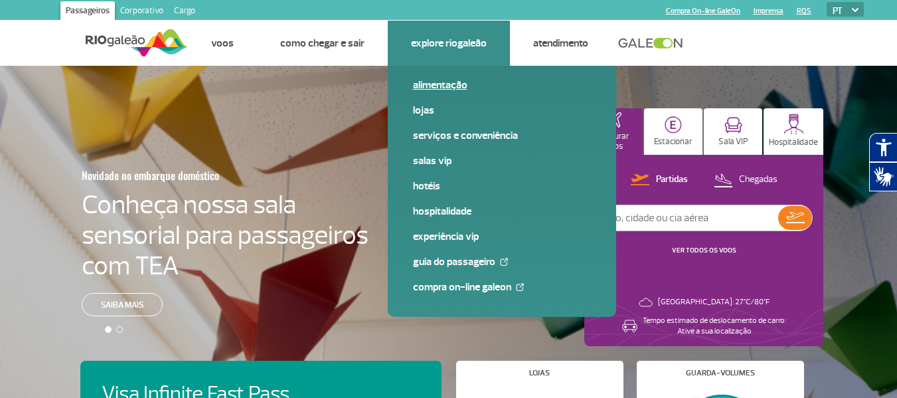 The width and height of the screenshot is (897, 398). What do you see at coordinates (502, 85) in the screenshot?
I see `a: Alimentação` at bounding box center [502, 85].